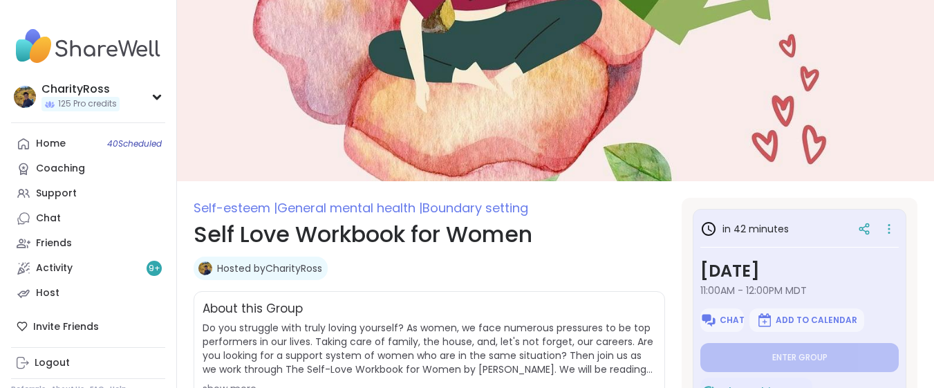 The height and width of the screenshot is (388, 934). What do you see at coordinates (134, 144) in the screenshot?
I see `span: 40 Scheduled` at bounding box center [134, 144].